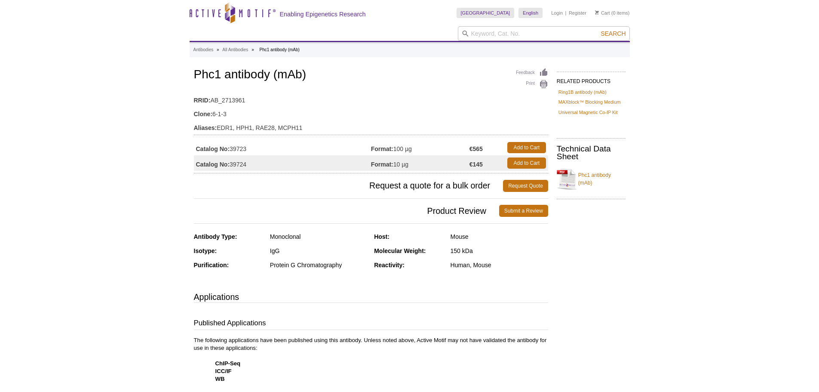 The width and height of the screenshot is (819, 392). Describe the element at coordinates (283, 163) in the screenshot. I see `td: 39724` at that location.